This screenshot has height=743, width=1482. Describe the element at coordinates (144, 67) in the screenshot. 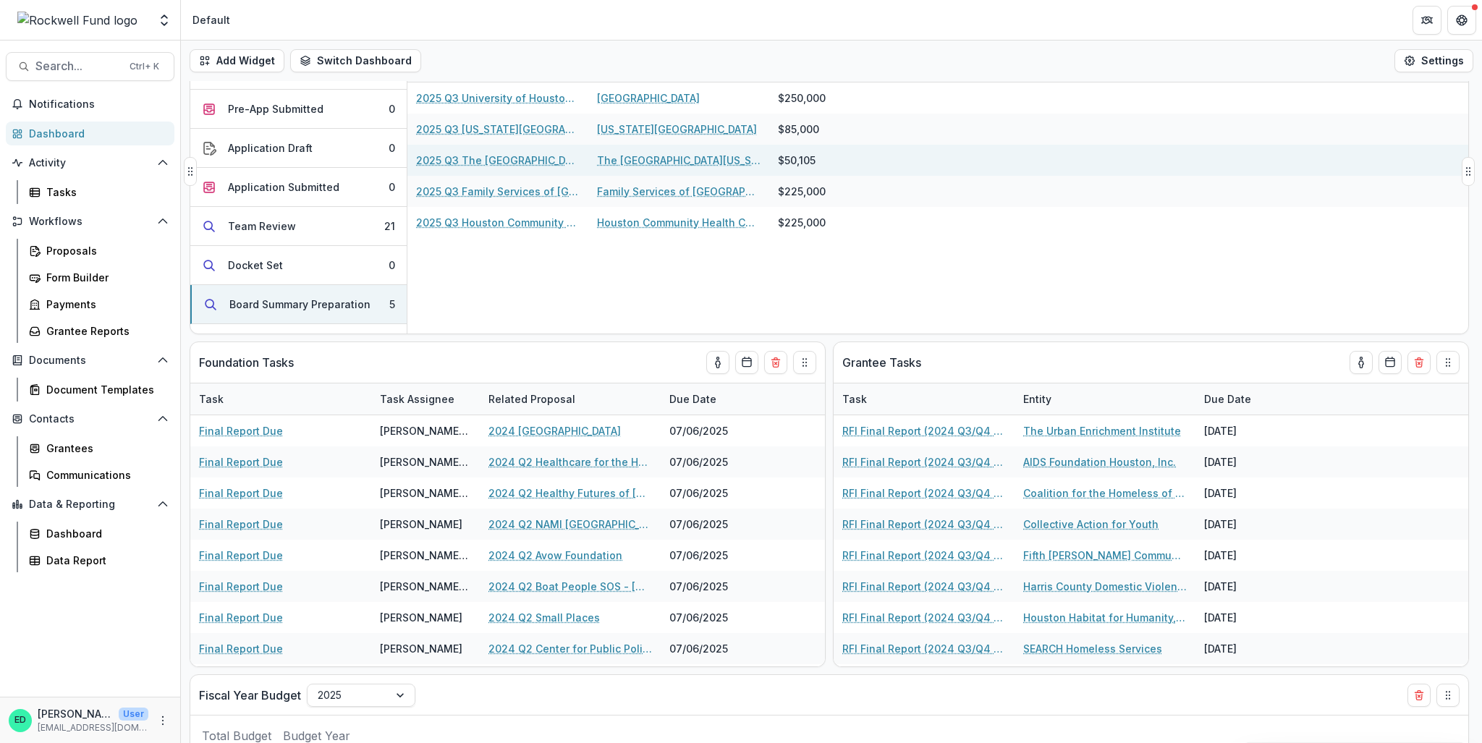

I see `div: Ctrl + K` at that location.